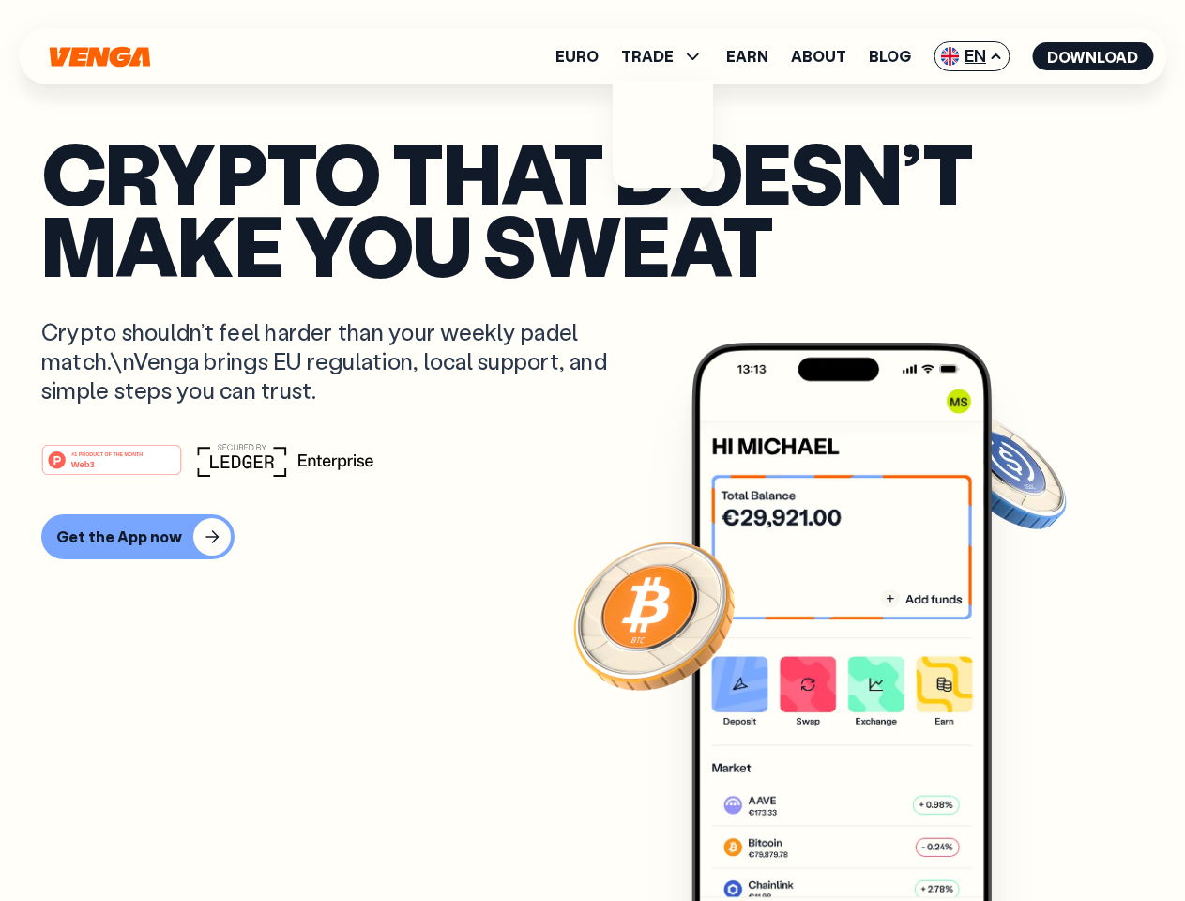 The width and height of the screenshot is (1185, 901). What do you see at coordinates (1003, 471) in the screenshot?
I see `img: USDC coin` at bounding box center [1003, 471].